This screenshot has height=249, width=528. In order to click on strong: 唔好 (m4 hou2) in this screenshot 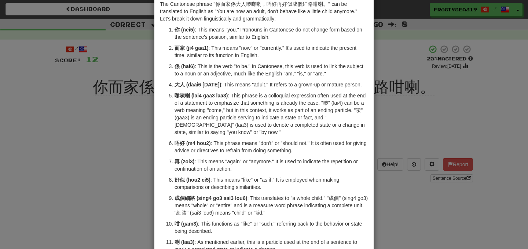, I will do `click(192, 143)`.